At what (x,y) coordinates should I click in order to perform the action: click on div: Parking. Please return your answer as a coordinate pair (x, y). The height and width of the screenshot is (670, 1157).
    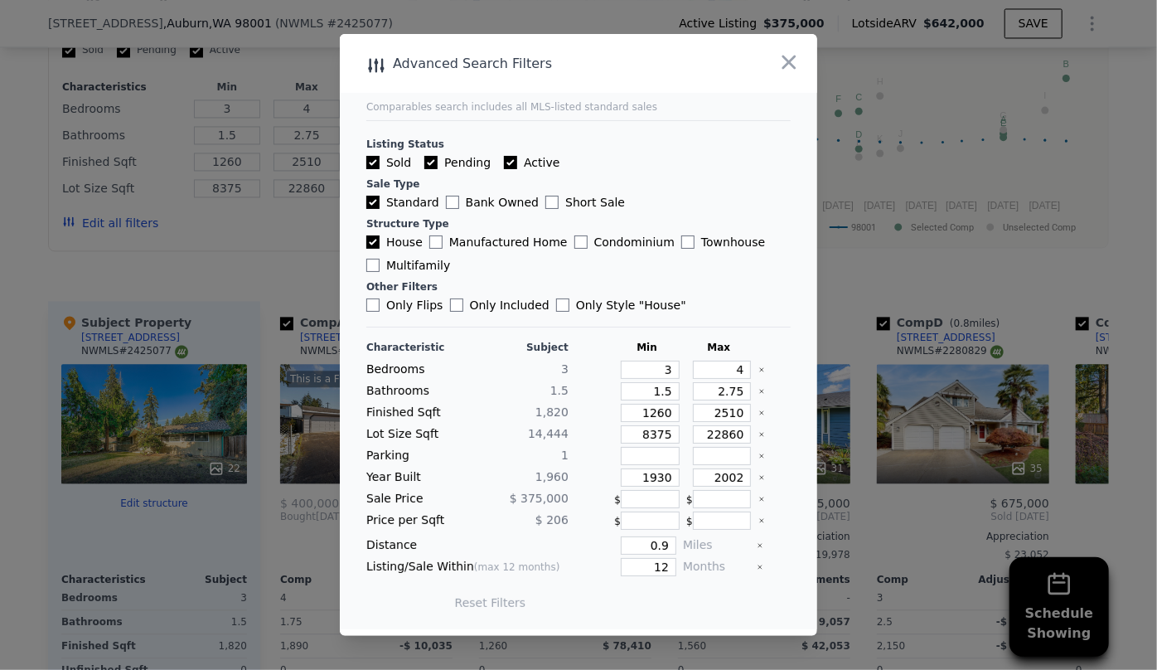
    Looking at the image, I should click on (415, 456).